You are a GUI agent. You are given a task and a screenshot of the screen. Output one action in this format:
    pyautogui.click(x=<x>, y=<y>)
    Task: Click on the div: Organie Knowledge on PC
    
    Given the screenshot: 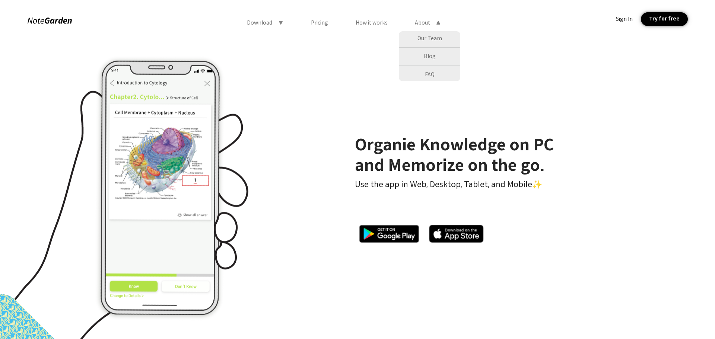 What is the action you would take?
    pyautogui.click(x=455, y=145)
    